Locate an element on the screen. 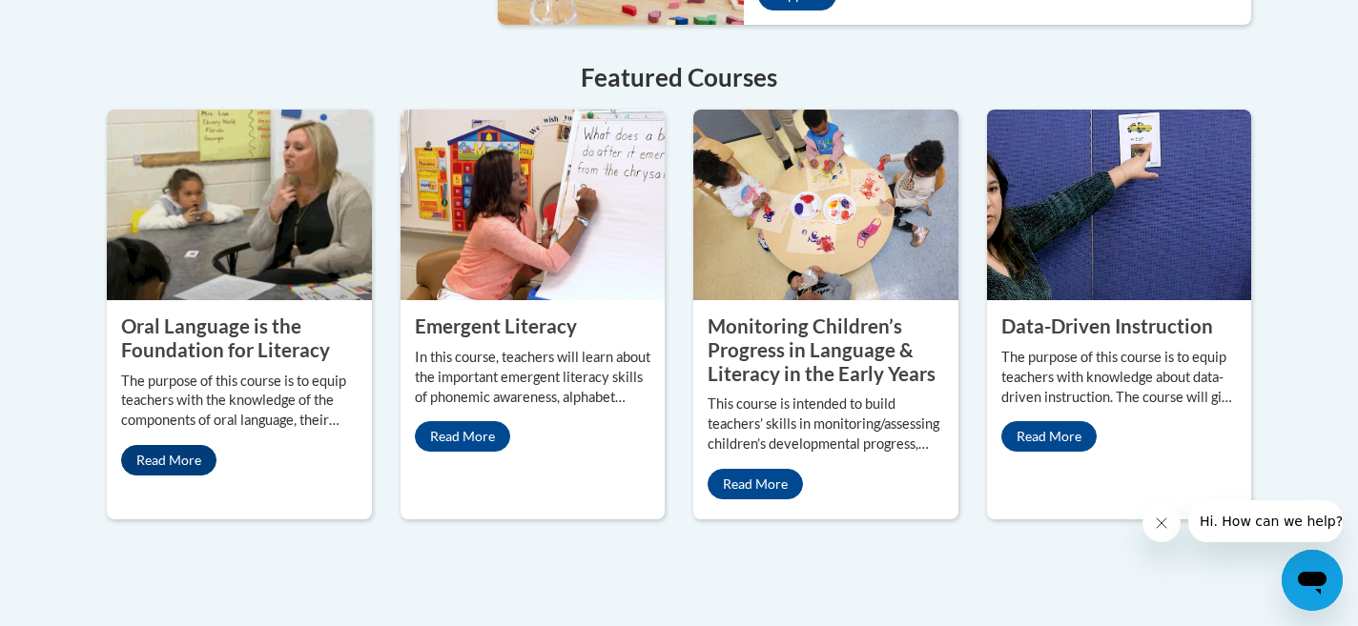 The height and width of the screenshot is (626, 1358). img: Data-Driven Instruction is located at coordinates (1119, 205).